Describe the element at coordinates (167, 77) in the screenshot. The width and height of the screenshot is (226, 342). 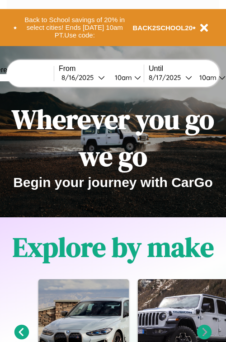
I see `div: 8 / 17 / 2025` at that location.